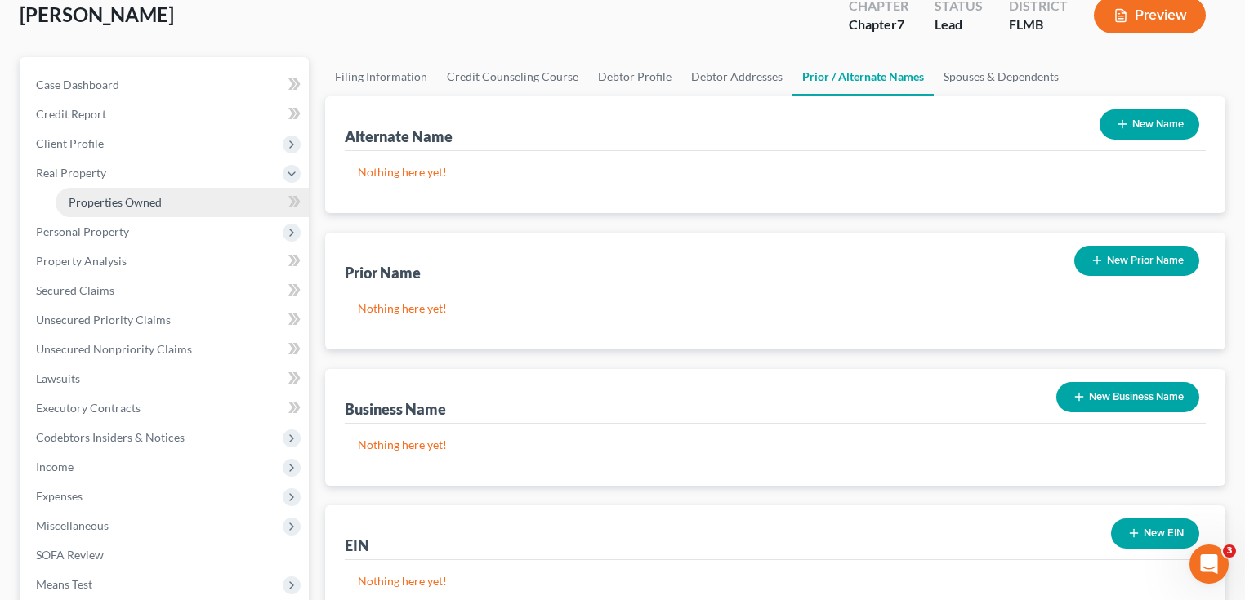 The width and height of the screenshot is (1245, 600). Describe the element at coordinates (71, 172) in the screenshot. I see `span: Real Property` at that location.